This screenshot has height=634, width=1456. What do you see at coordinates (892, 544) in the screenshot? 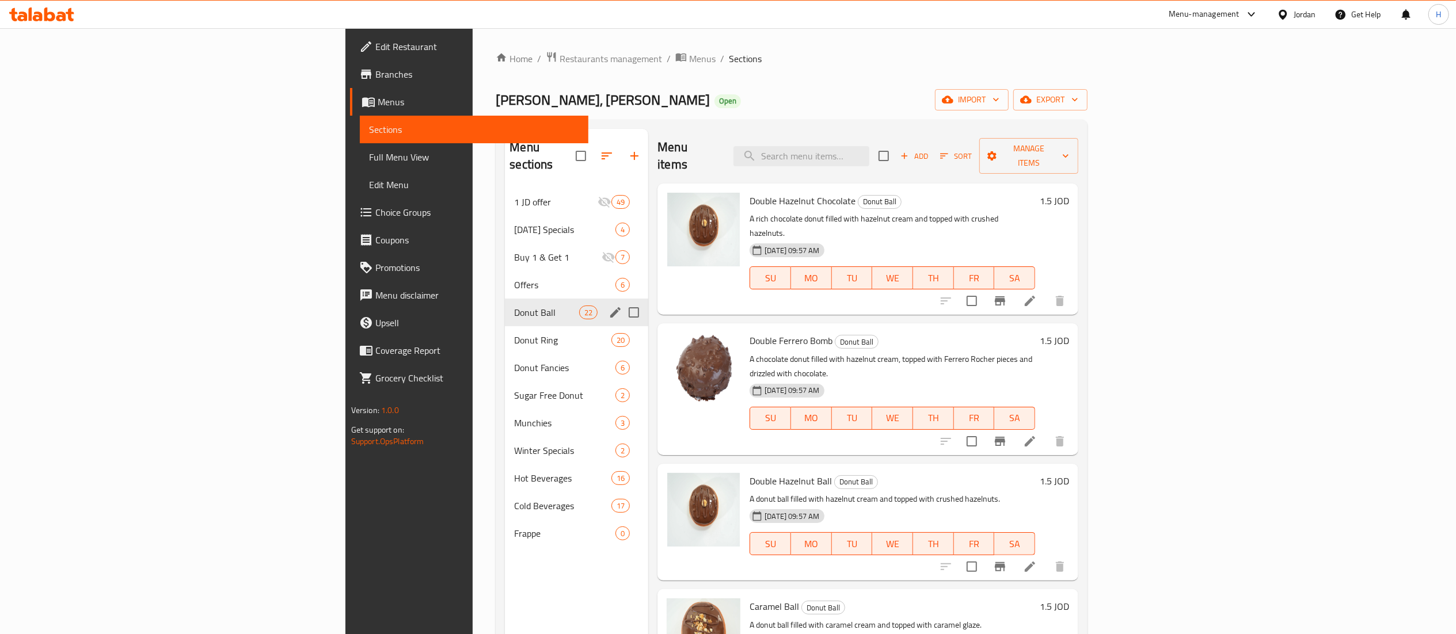
I see `span: WE` at bounding box center [892, 544].